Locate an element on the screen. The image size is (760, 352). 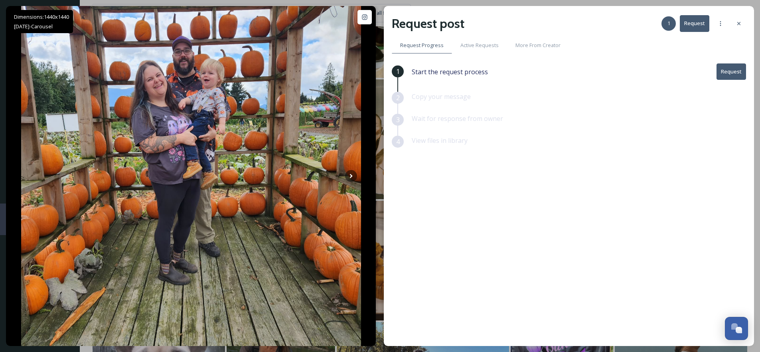
span: Wait for response from owner is located at coordinates (457, 118).